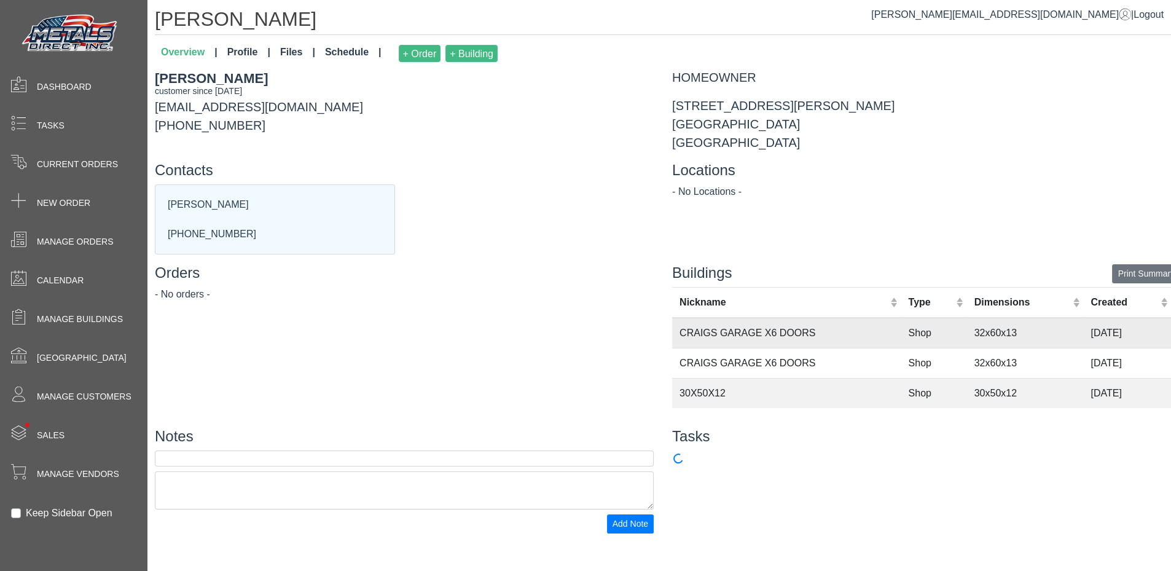 This screenshot has height=571, width=1171. What do you see at coordinates (77, 164) in the screenshot?
I see `span: Current Orders` at bounding box center [77, 164].